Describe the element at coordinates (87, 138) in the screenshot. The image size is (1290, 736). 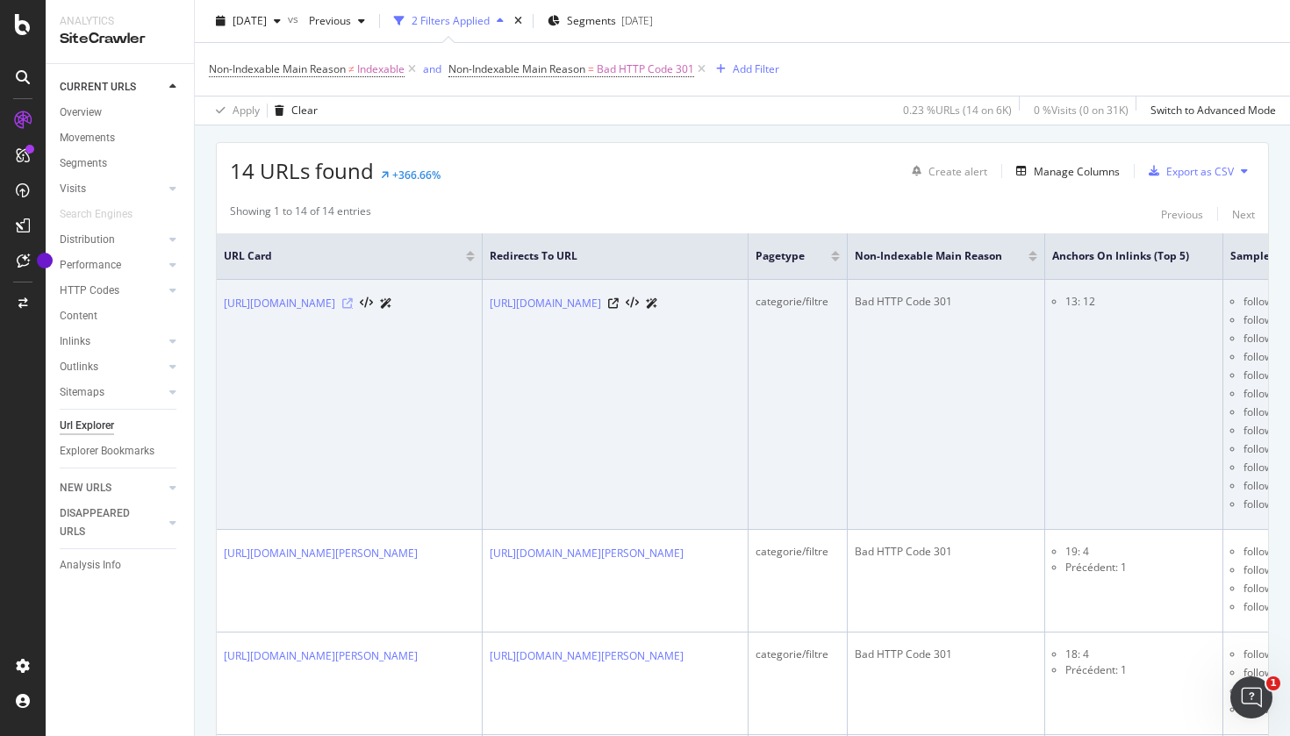
I see `div: Movements` at that location.